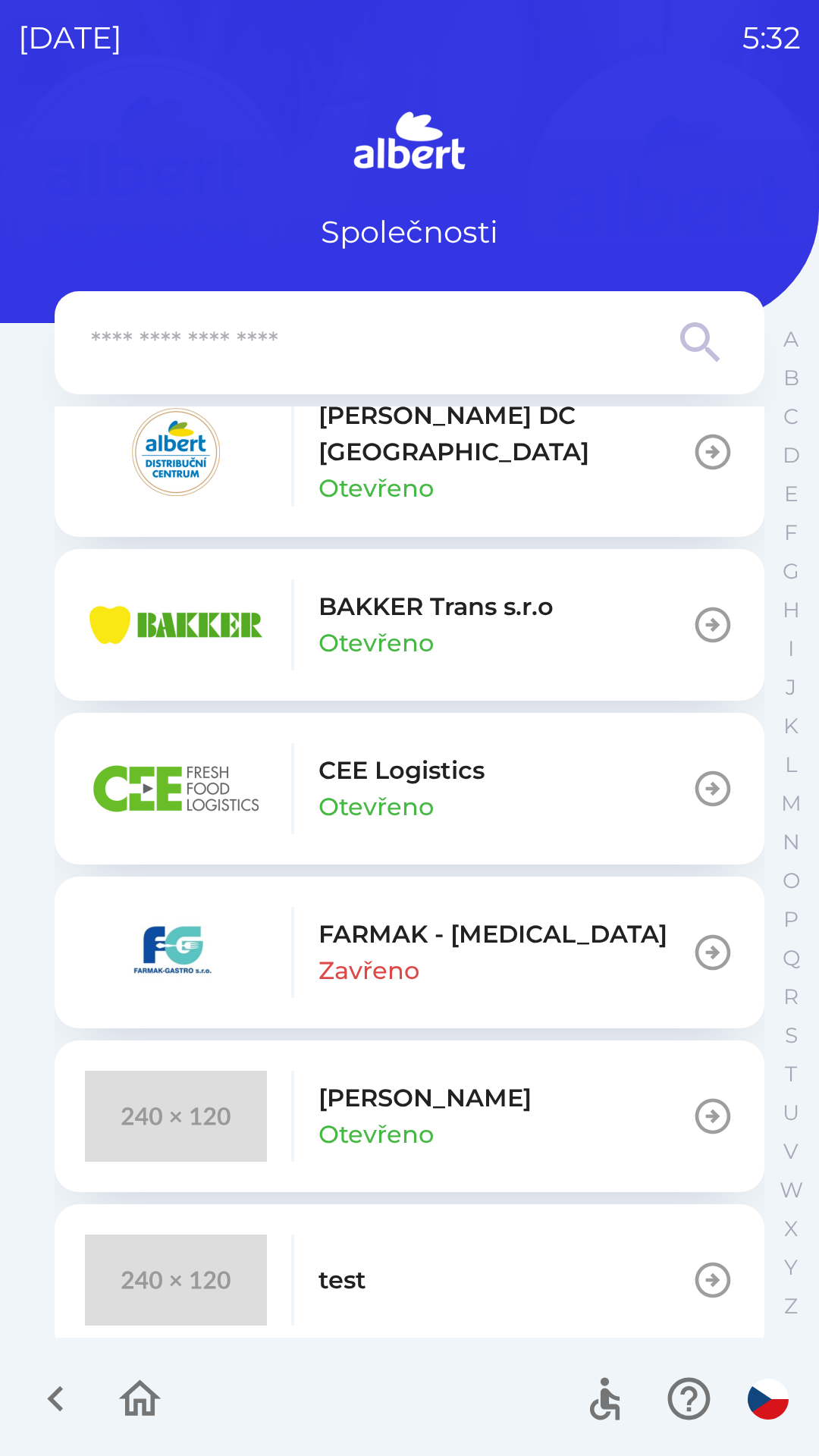 The height and width of the screenshot is (1456, 819). What do you see at coordinates (791, 803) in the screenshot?
I see `button: M` at bounding box center [791, 803].